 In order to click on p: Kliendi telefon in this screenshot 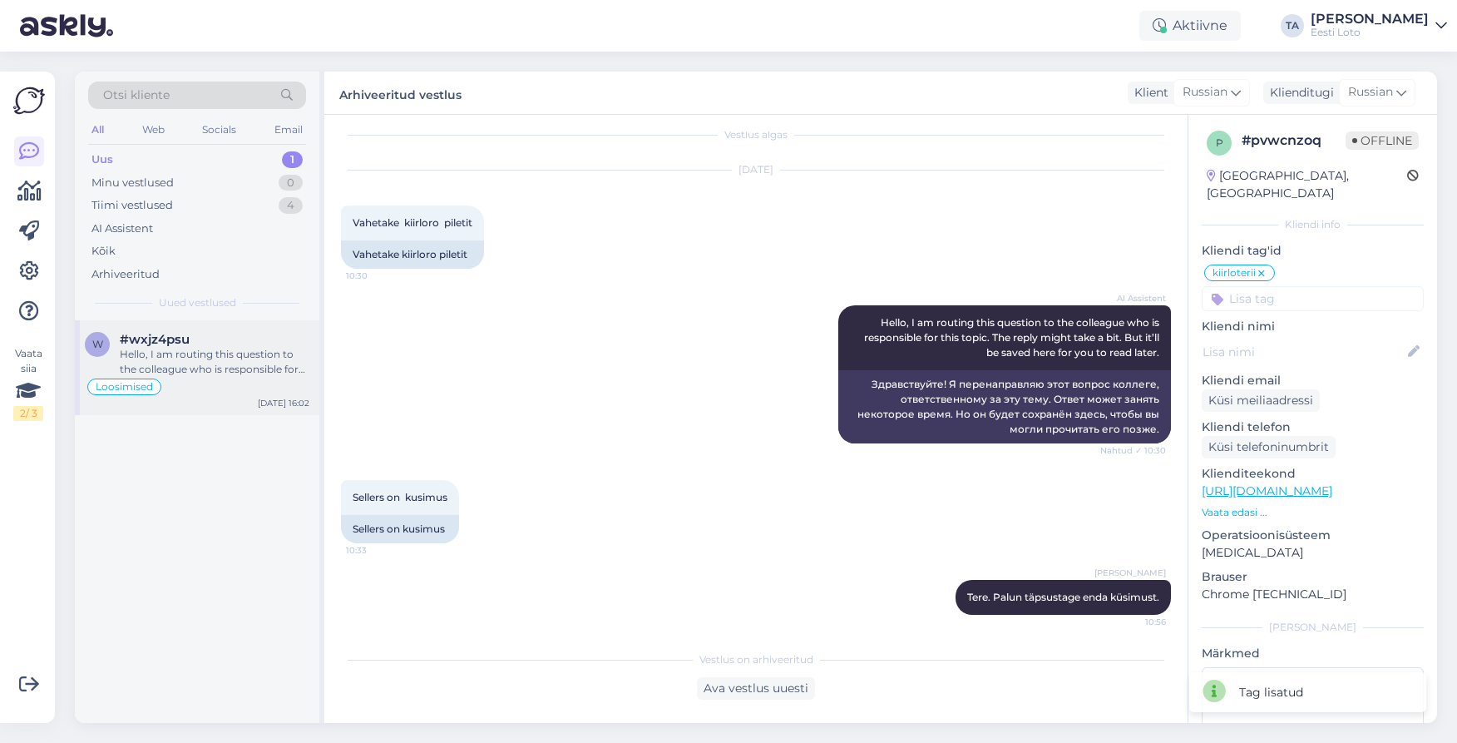, I will do `click(1313, 427)`.